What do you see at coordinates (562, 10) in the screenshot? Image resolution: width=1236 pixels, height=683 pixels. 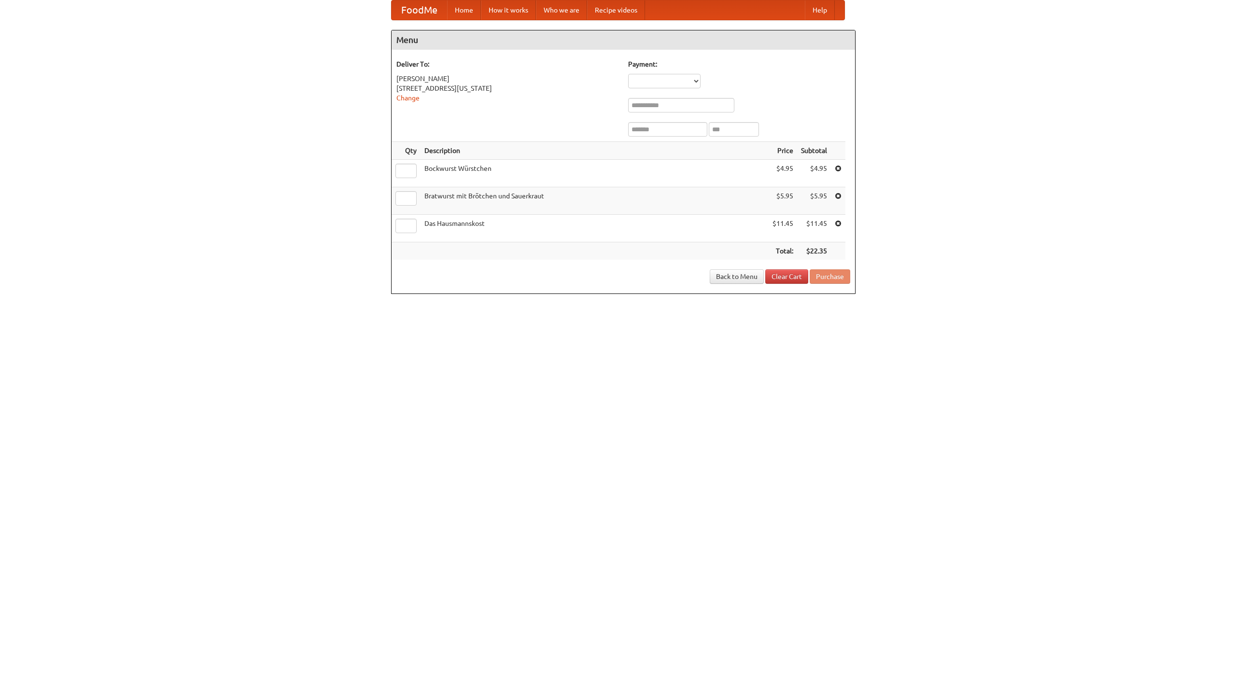 I see `a: Who we are` at bounding box center [562, 10].